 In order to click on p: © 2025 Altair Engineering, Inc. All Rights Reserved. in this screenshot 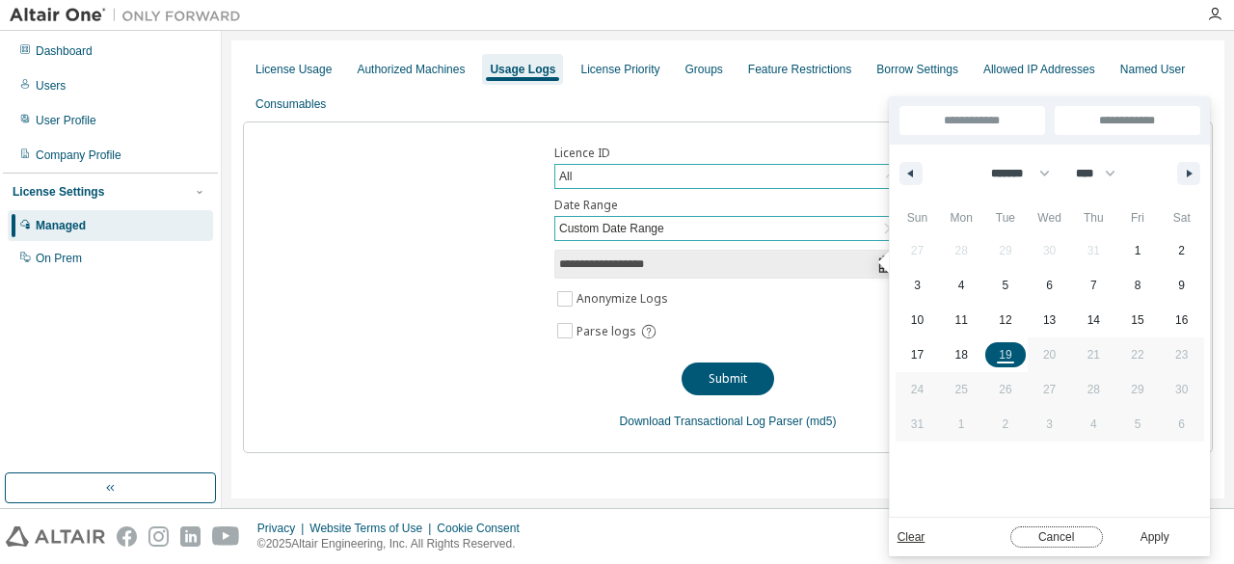, I will do `click(394, 544)`.